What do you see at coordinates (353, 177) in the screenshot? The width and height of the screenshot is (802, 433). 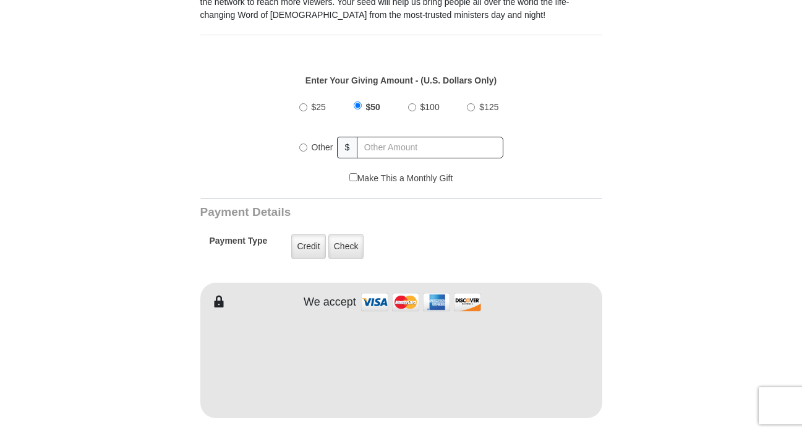 I see `input: Make This a Monthly Gift` at bounding box center [353, 177].